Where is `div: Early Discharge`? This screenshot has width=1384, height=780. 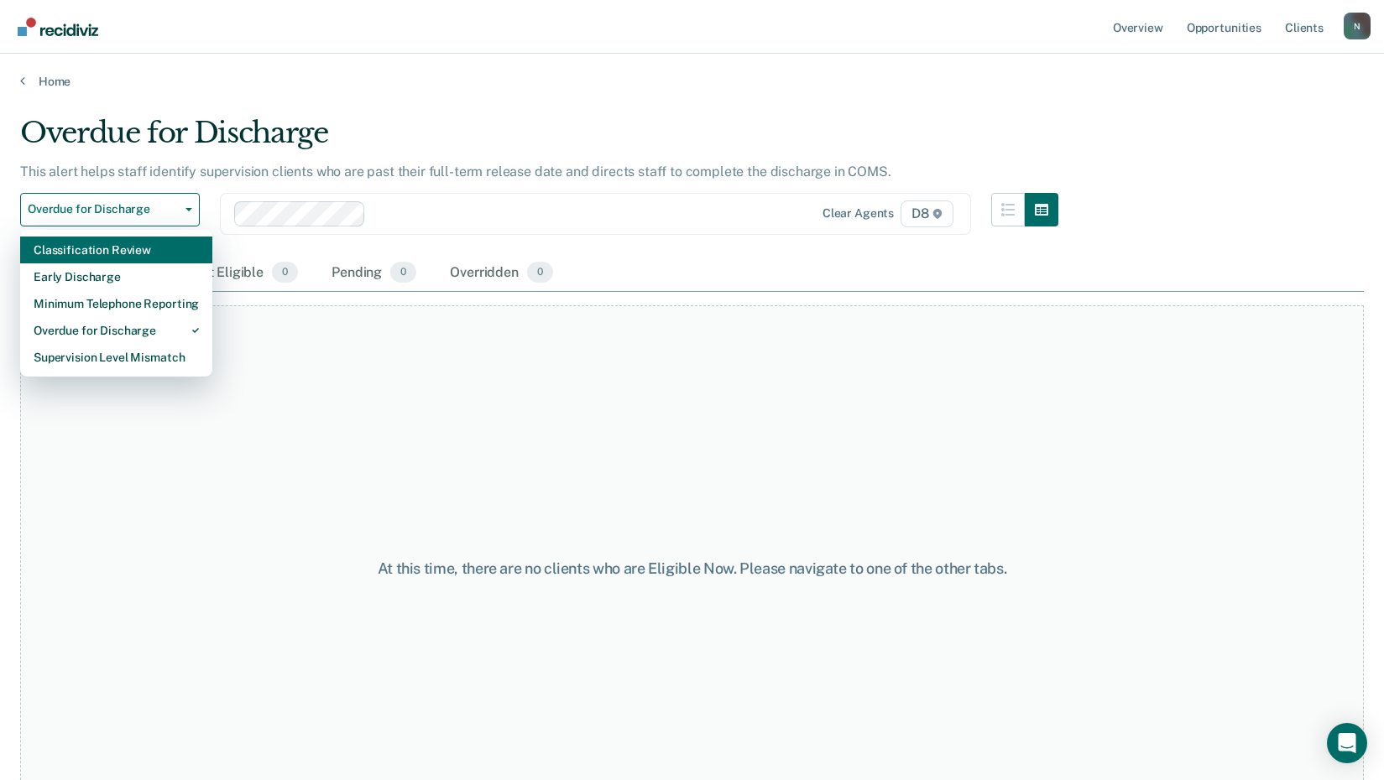 div: Early Discharge is located at coordinates (116, 277).